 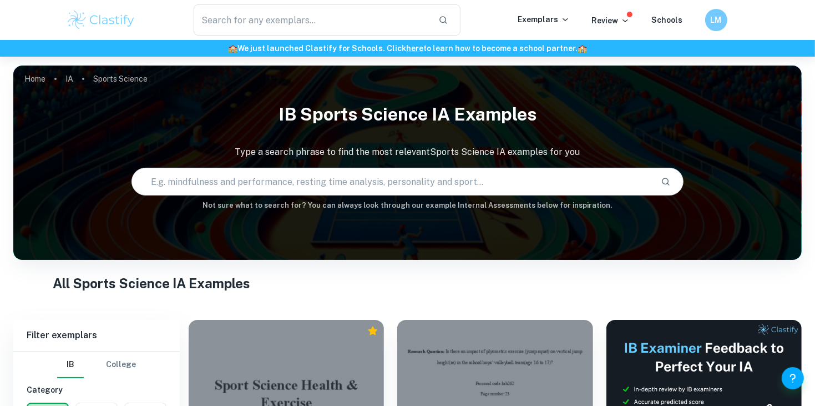 What do you see at coordinates (97, 364) in the screenshot?
I see `div: Filter type choice` at bounding box center [97, 364].